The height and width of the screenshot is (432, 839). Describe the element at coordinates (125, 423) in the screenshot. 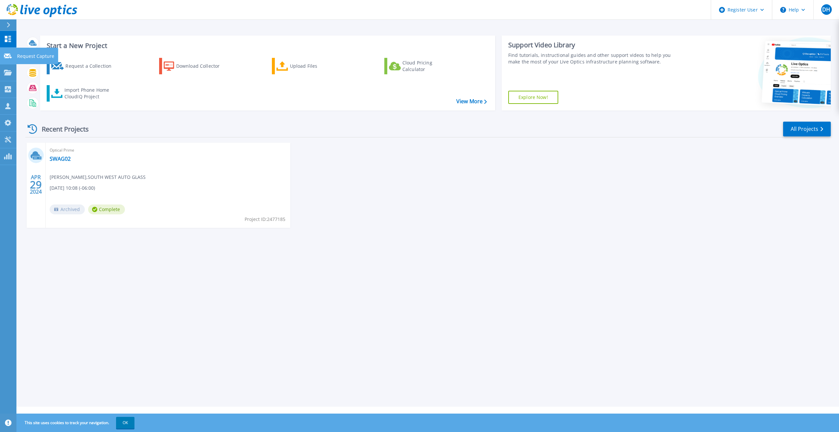

I see `button: OK` at that location.